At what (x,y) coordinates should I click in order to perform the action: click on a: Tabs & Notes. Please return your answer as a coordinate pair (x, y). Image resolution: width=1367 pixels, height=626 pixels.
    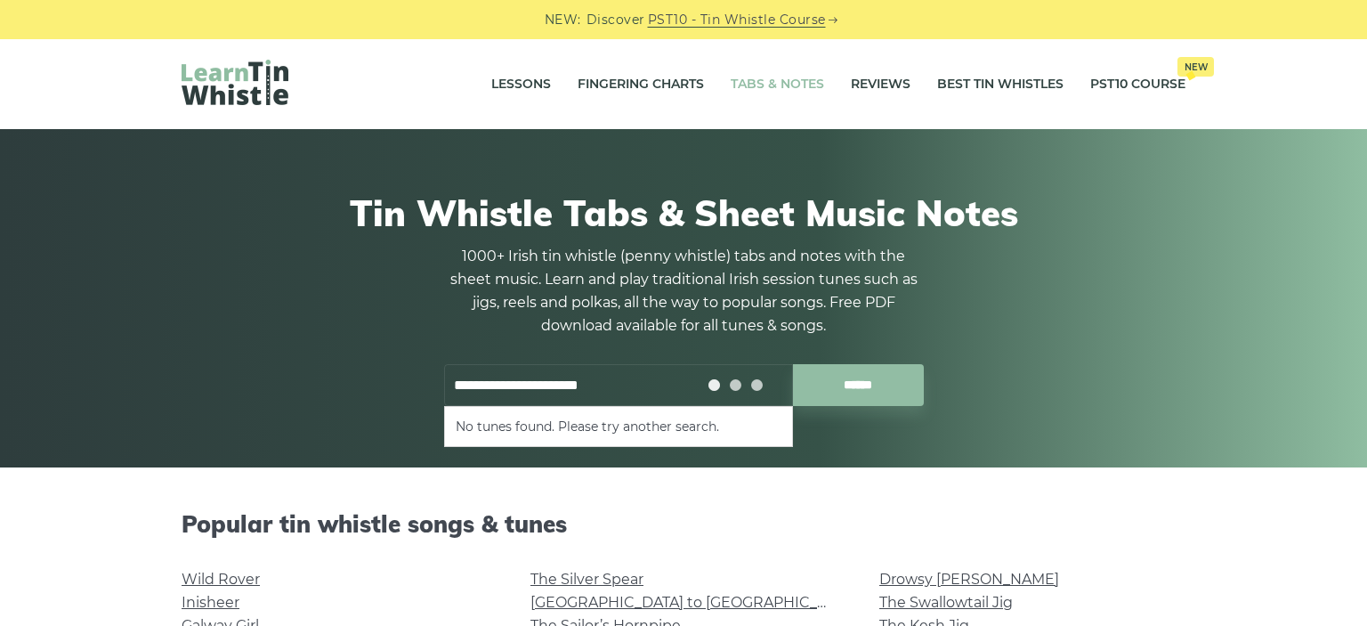
    Looking at the image, I should click on (777, 85).